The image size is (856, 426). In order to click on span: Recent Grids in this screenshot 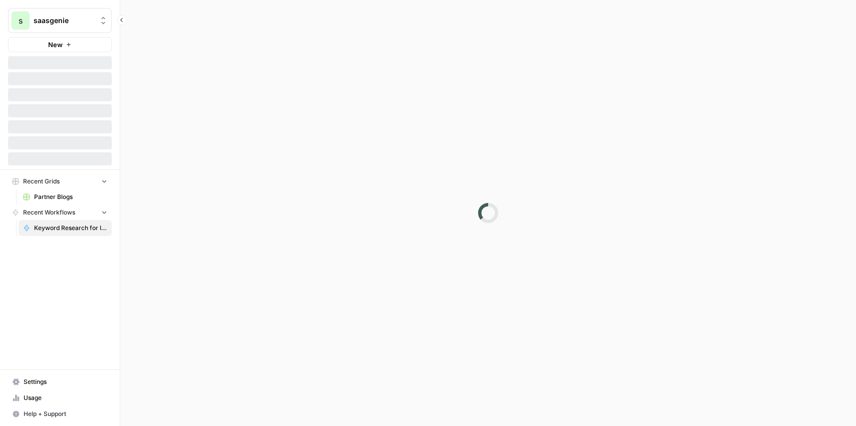, I will do `click(41, 181)`.